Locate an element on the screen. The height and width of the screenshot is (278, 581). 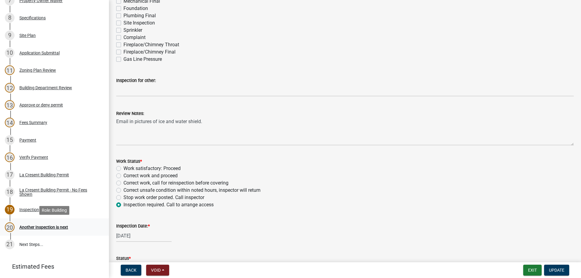
button: Void is located at coordinates (158, 270).